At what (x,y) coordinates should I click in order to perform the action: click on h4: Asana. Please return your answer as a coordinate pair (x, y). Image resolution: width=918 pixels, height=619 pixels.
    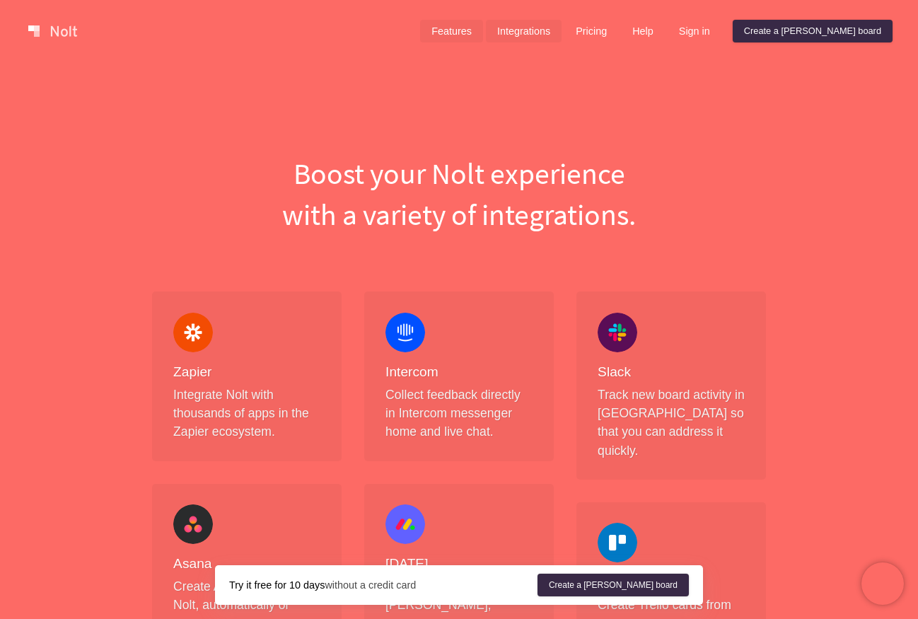
    Looking at the image, I should click on (247, 563).